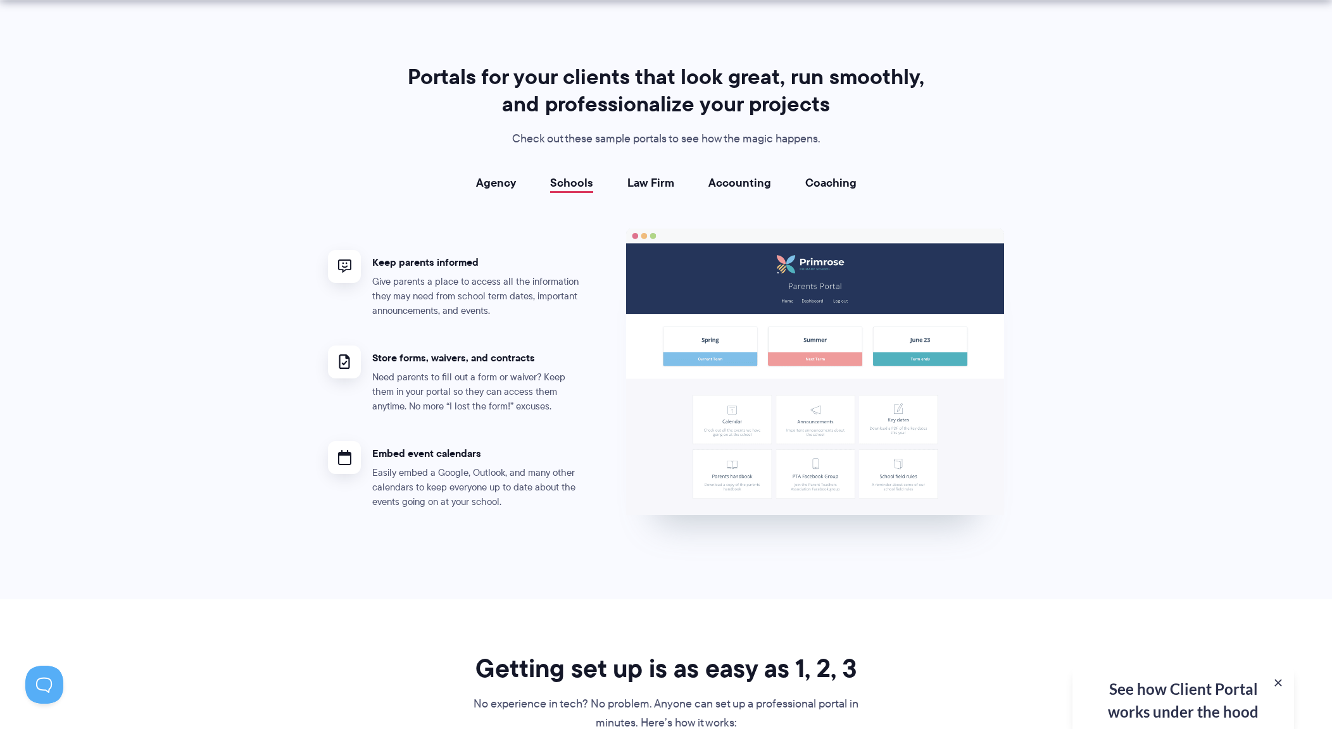  I want to click on p: Give parents a place to access all the information they may need from school term dates, importan..., so click(480, 296).